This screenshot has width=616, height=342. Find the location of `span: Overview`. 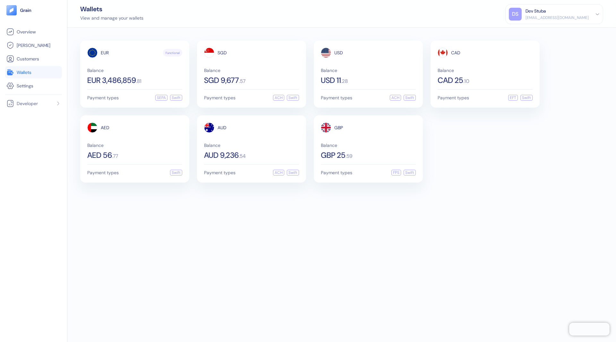

span: Overview is located at coordinates (26, 32).